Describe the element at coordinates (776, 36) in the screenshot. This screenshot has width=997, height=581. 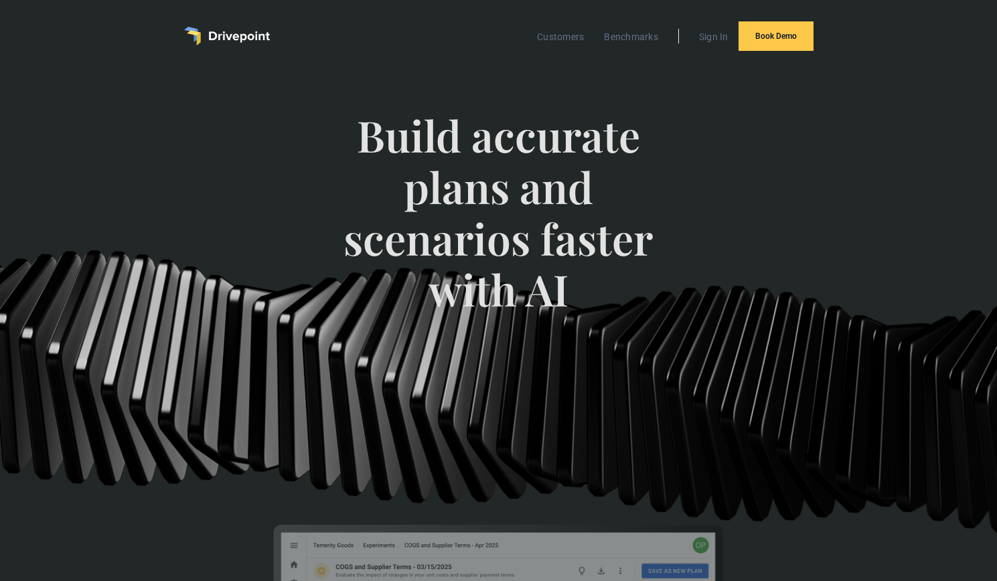
I see `a: Book Demo` at that location.